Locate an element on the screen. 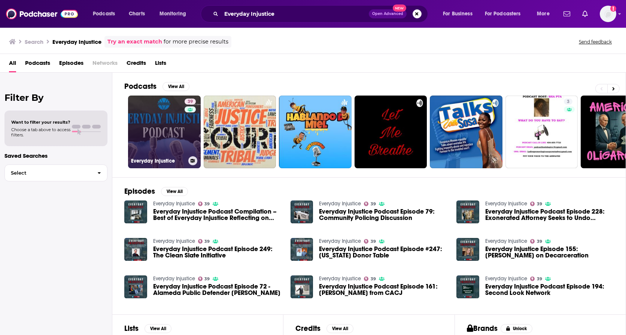  img: Everyday Injustice Podcast Episode 249: The Clean Slate Initiative is located at coordinates (135, 249).